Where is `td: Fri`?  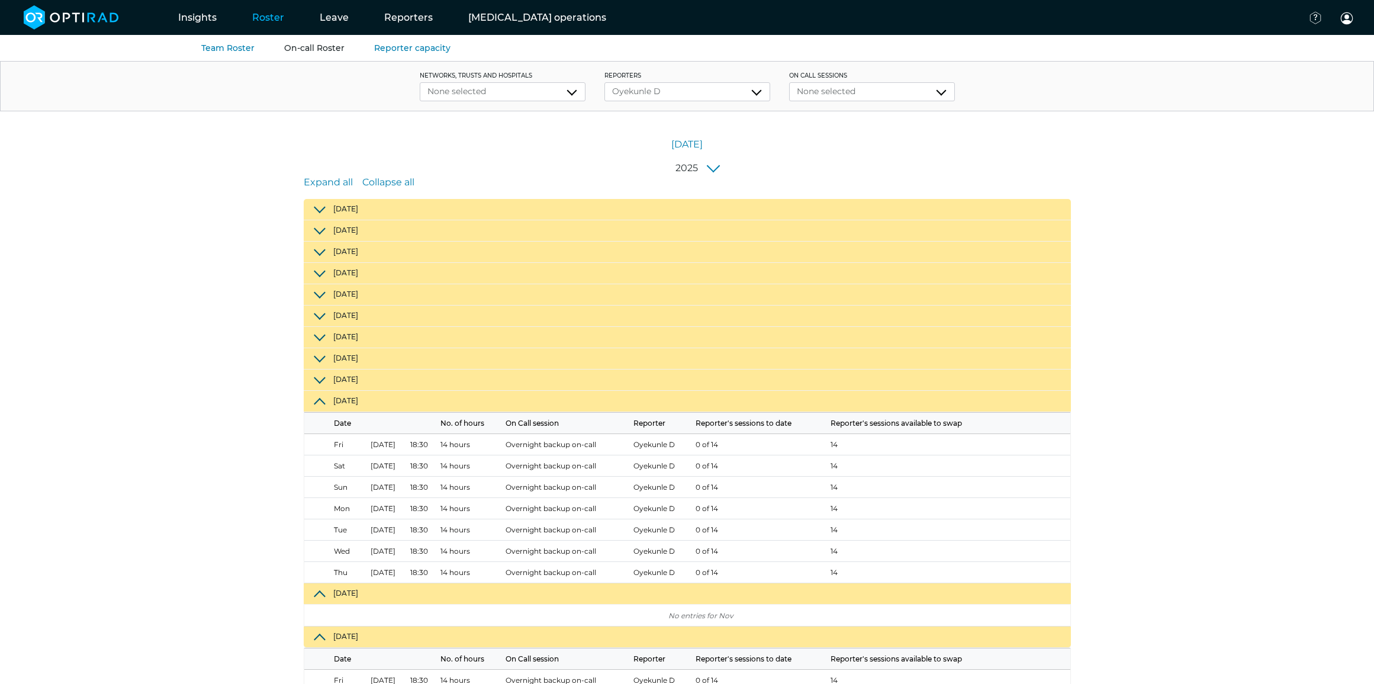 td: Fri is located at coordinates (336, 445).